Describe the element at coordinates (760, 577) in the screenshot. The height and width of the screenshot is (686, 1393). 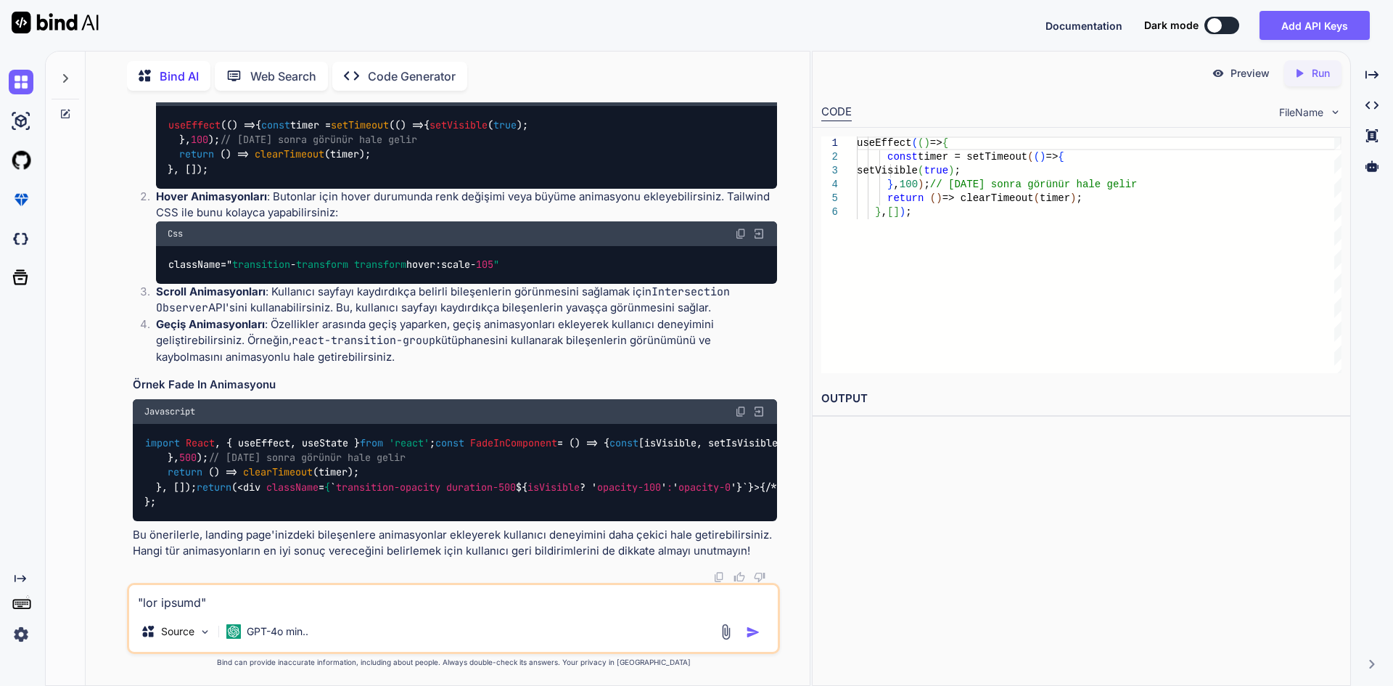
I see `img: dislike` at that location.